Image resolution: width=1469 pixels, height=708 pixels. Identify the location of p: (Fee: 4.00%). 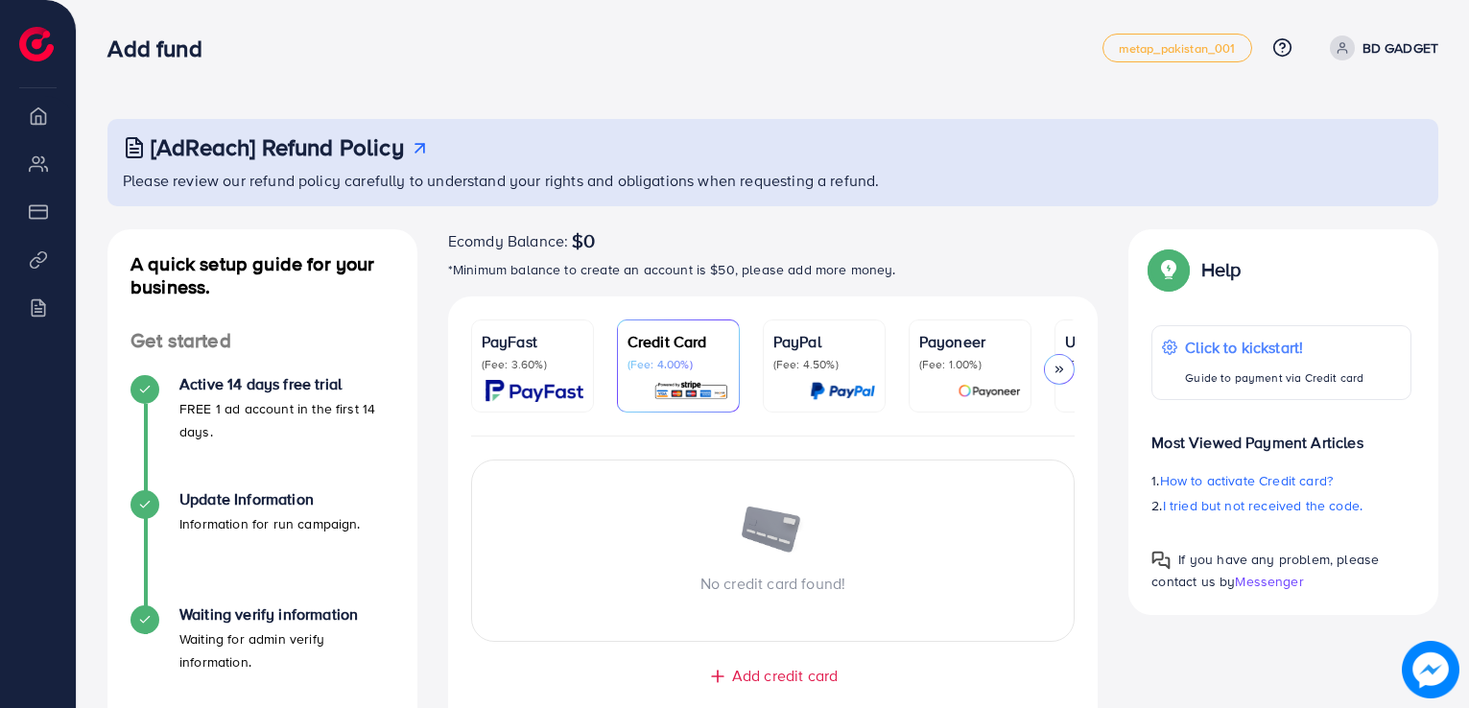
(678, 365).